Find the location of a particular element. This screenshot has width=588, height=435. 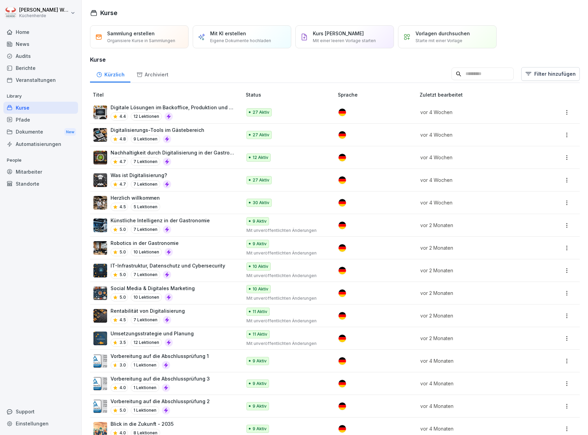

p: Mit einer leeren Vorlage starten is located at coordinates (345, 41).